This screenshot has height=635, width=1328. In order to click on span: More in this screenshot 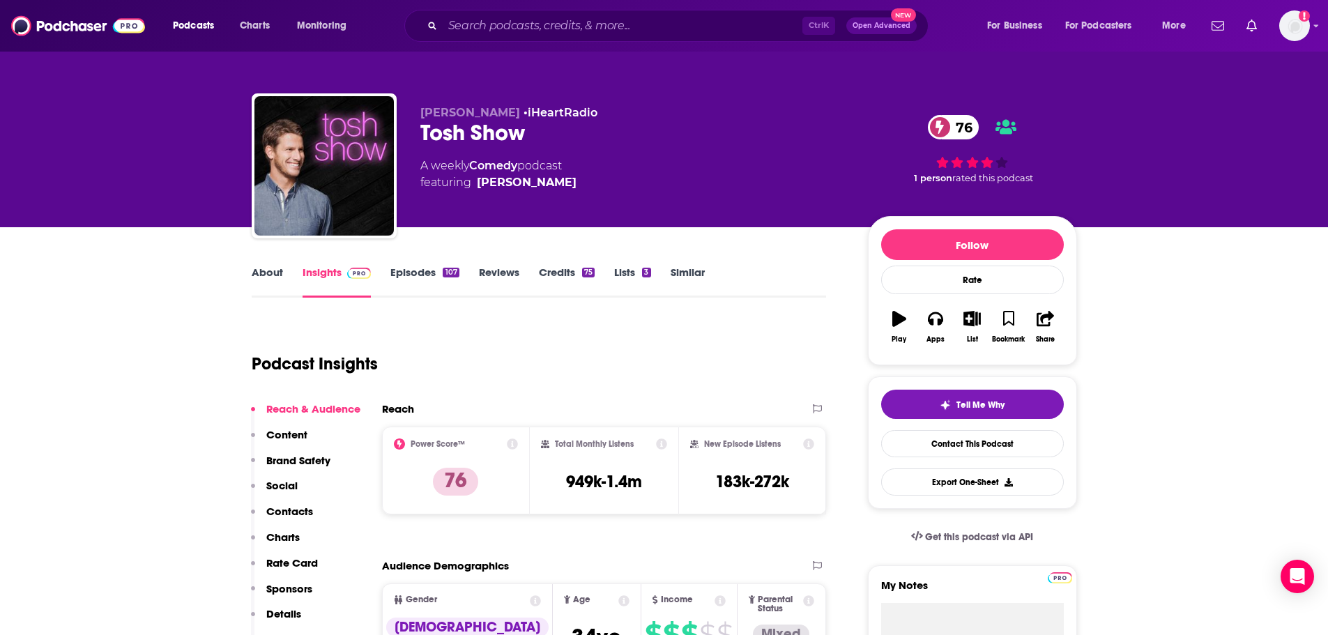, I will do `click(1174, 26)`.